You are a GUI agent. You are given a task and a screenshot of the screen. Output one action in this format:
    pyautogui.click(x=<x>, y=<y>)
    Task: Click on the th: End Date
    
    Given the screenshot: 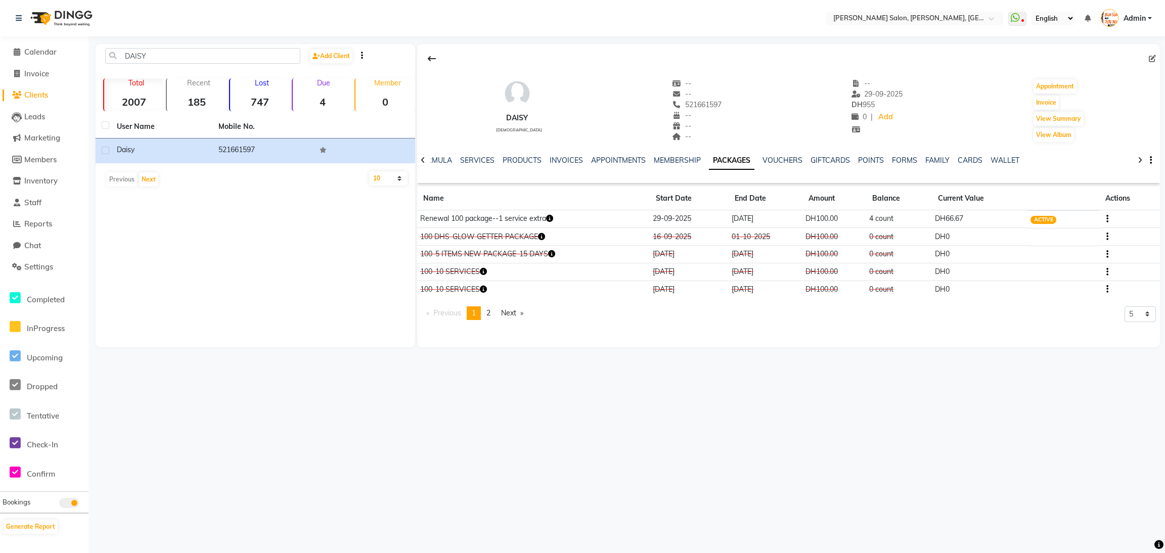 What is the action you would take?
    pyautogui.click(x=766, y=199)
    